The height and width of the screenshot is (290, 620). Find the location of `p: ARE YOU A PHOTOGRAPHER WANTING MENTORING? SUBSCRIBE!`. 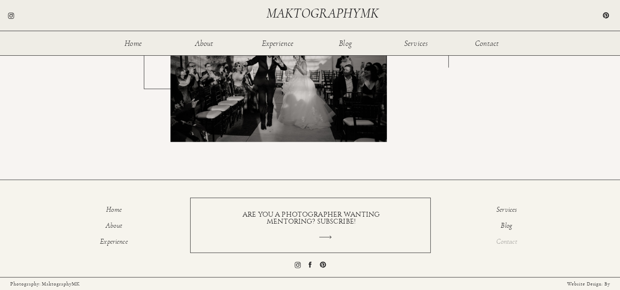

p: ARE YOU A PHOTOGRAPHER WANTING MENTORING? SUBSCRIBE! is located at coordinates (311, 214).